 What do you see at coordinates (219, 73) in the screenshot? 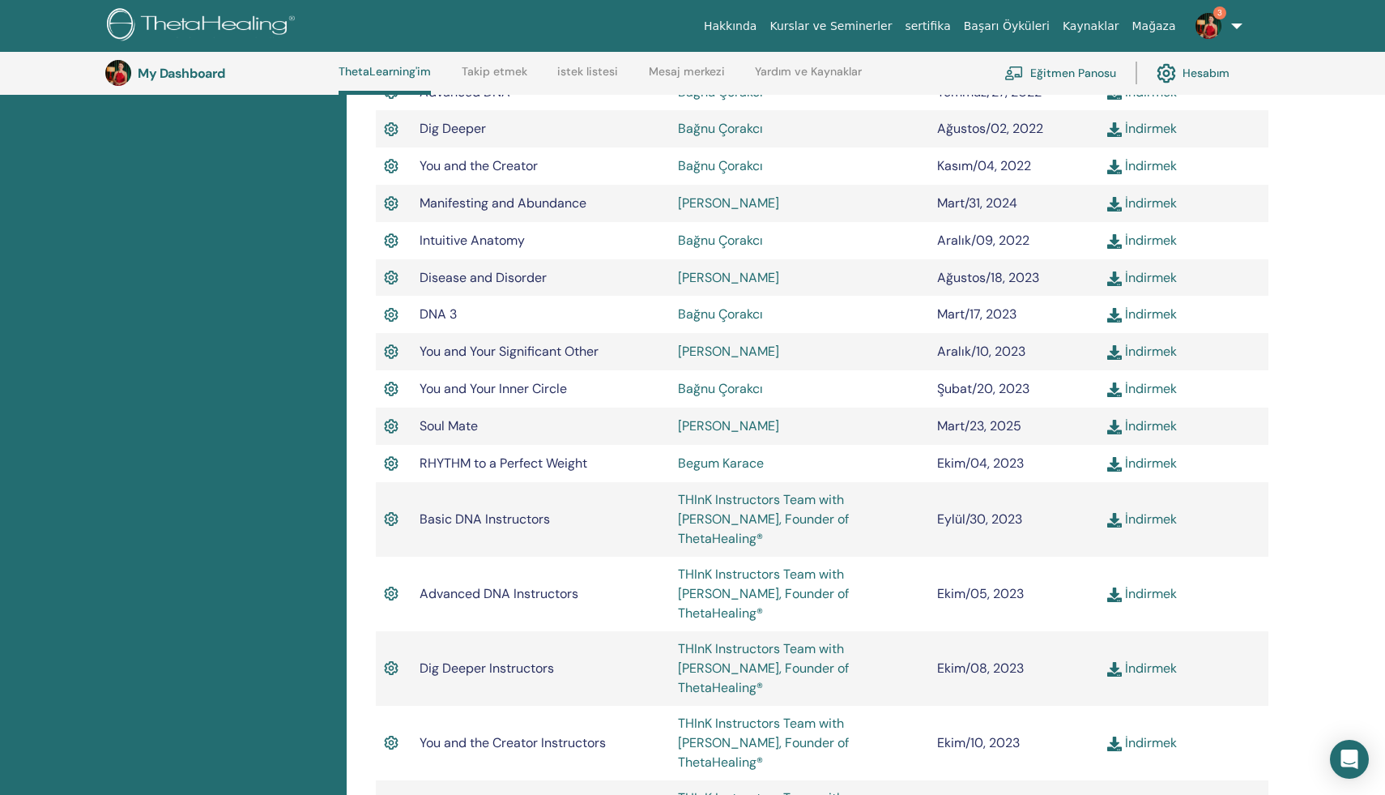
I see `h3: My Dashboard` at bounding box center [219, 73].